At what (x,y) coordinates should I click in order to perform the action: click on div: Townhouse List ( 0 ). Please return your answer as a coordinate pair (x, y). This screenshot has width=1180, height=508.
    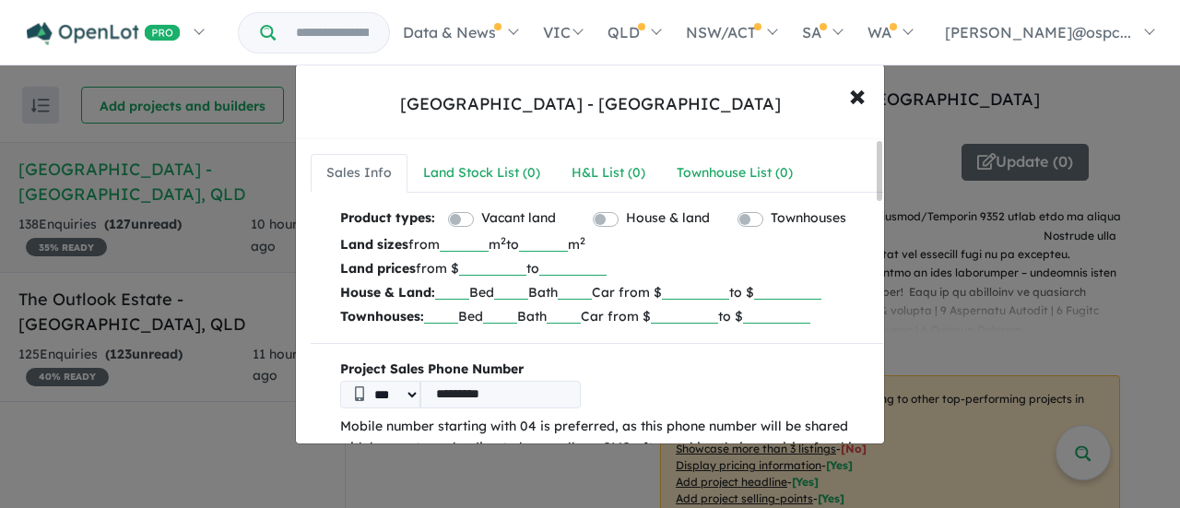
    Looking at the image, I should click on (734, 173).